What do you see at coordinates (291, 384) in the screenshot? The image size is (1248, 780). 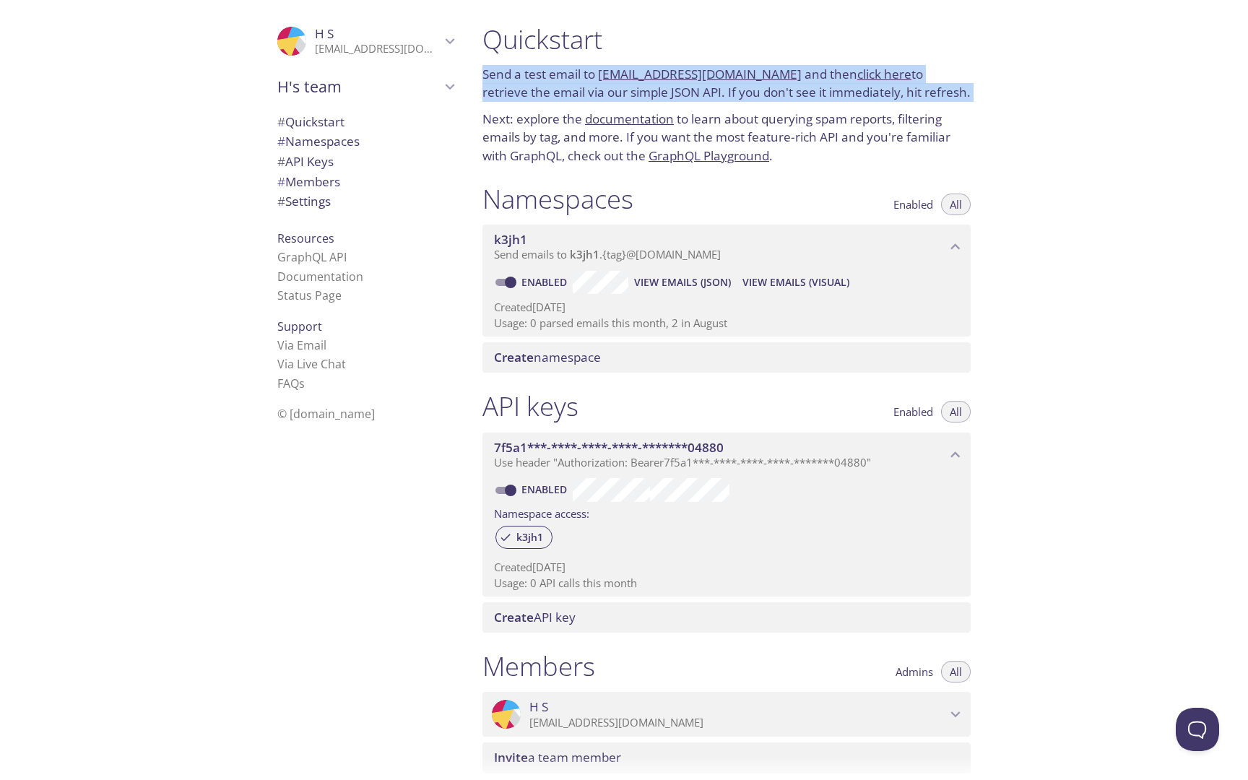 I see `a: FAQ` at bounding box center [291, 384].